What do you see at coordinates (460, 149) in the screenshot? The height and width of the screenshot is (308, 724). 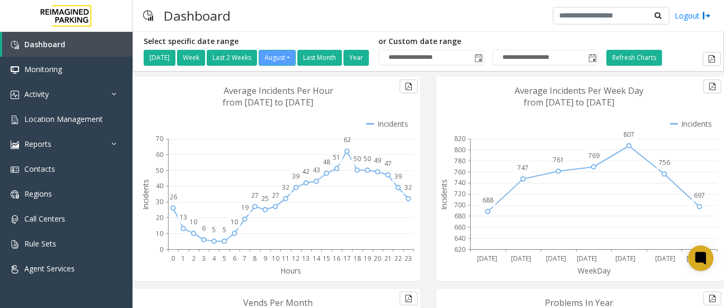 I see `text: 800` at bounding box center [460, 149].